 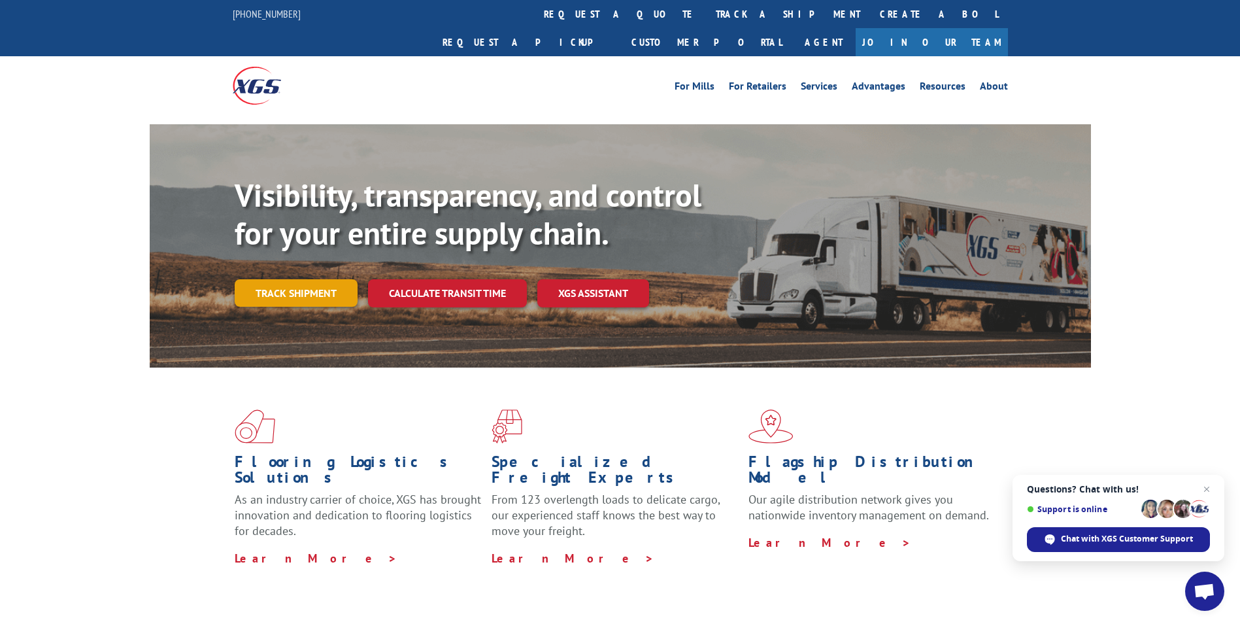 What do you see at coordinates (869, 507) in the screenshot?
I see `span: Our agile distribution network gives you nationwide inventory management on demand.` at bounding box center [869, 507].